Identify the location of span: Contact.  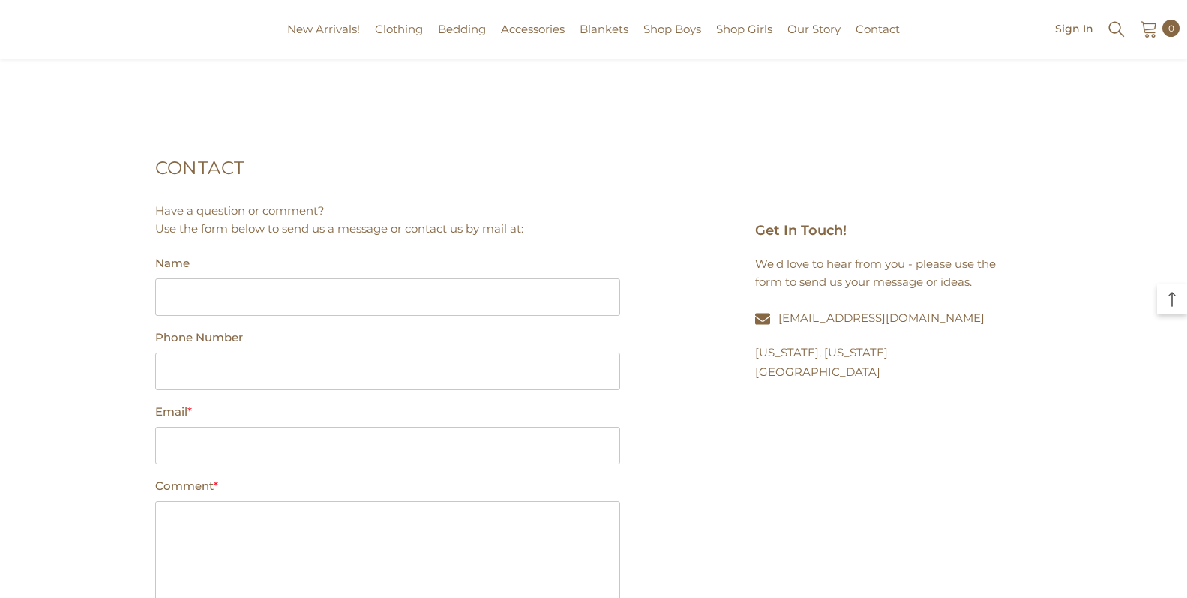
(877, 28).